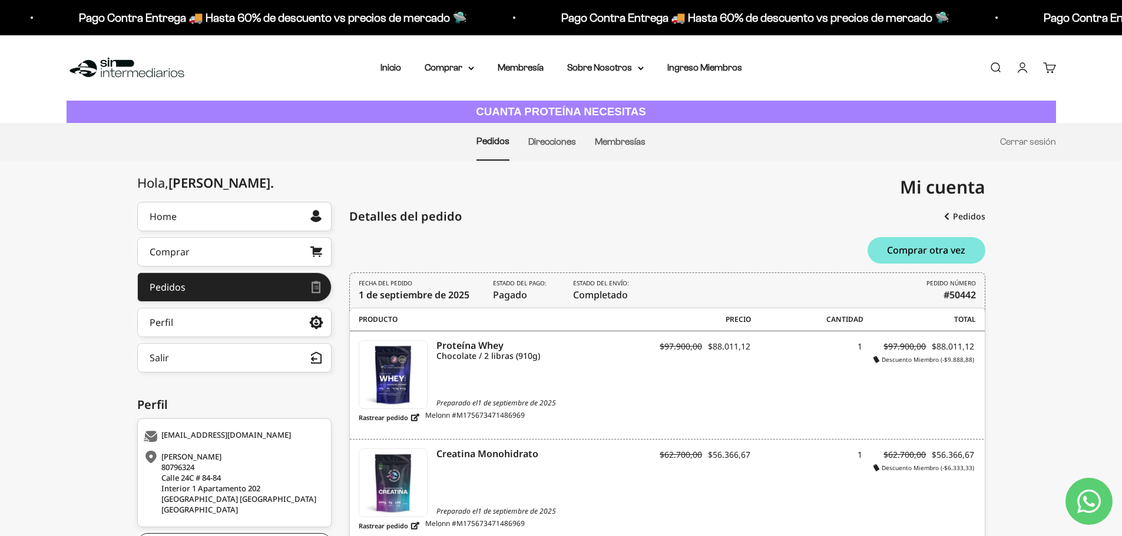  What do you see at coordinates (919, 320) in the screenshot?
I see `span: Total` at bounding box center [919, 320].